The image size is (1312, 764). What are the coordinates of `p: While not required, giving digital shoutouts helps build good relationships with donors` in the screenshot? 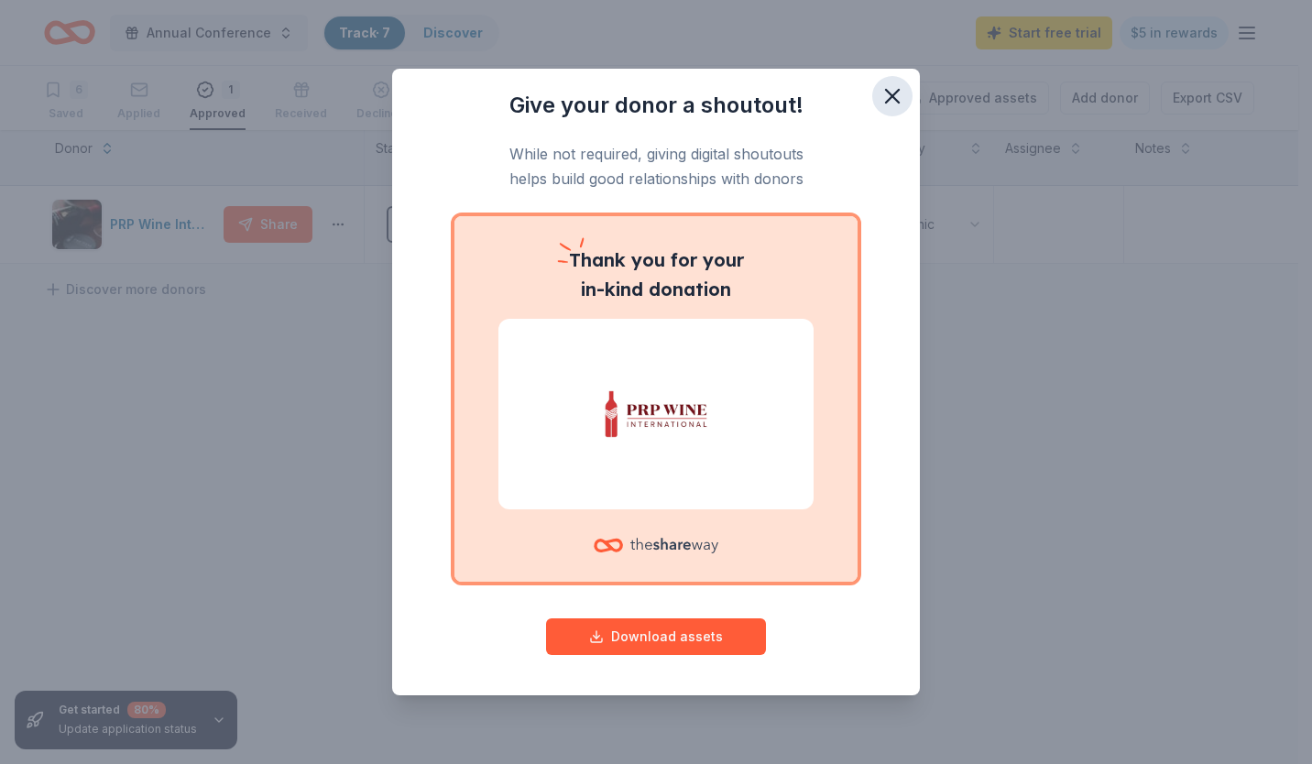 It's located at (656, 166).